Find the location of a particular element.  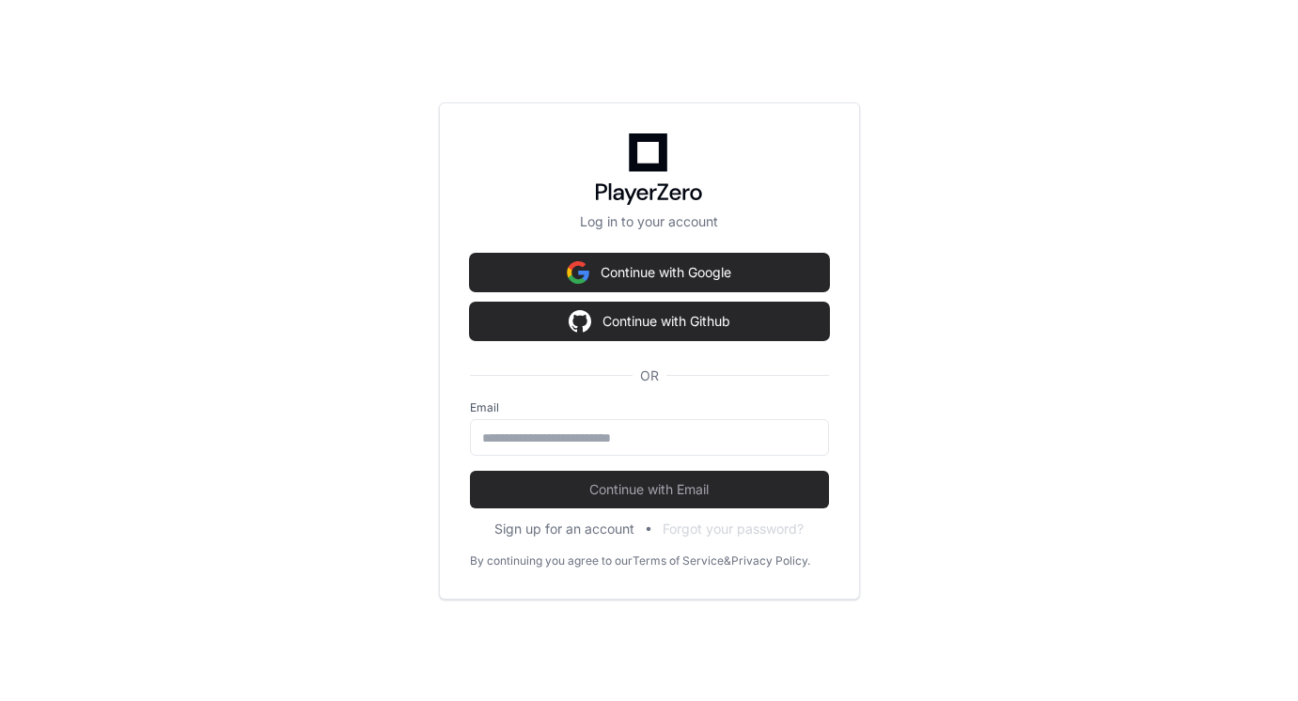

a: Terms of Service is located at coordinates (677, 561).